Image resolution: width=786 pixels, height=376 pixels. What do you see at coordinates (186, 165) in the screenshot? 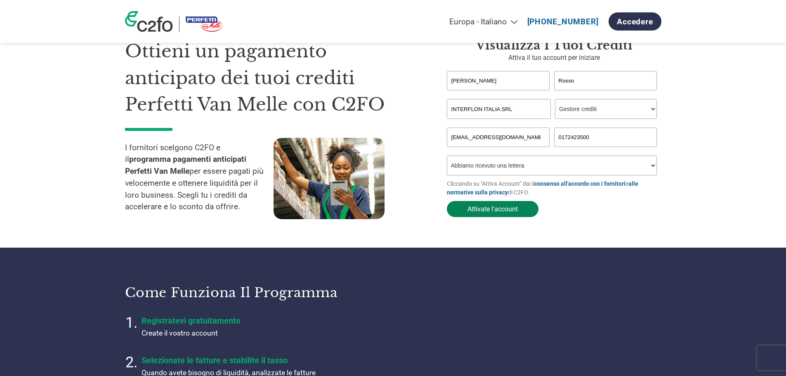
I see `strong: programma pagamenti anticipati Perfetti Van Melle` at bounding box center [186, 165].